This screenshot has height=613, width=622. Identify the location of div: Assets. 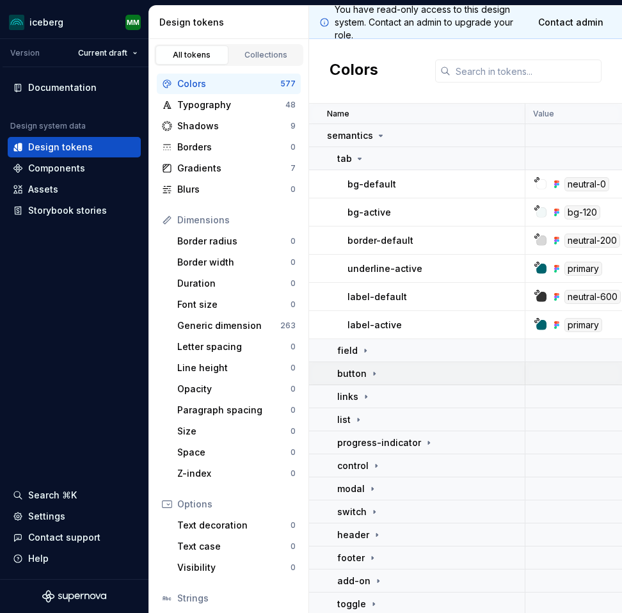
(43, 189).